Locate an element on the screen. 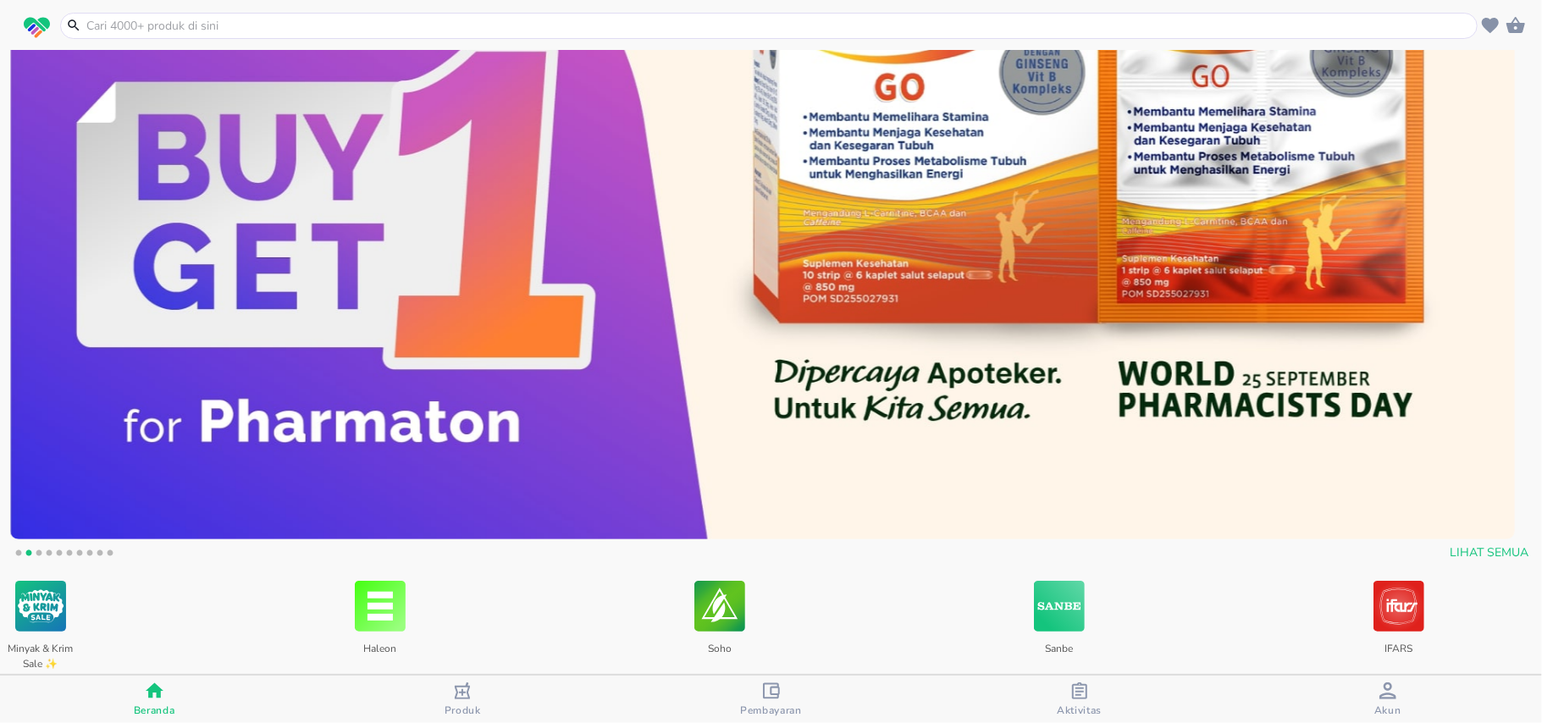 The image size is (1542, 723). button: 9 is located at coordinates (100, 555).